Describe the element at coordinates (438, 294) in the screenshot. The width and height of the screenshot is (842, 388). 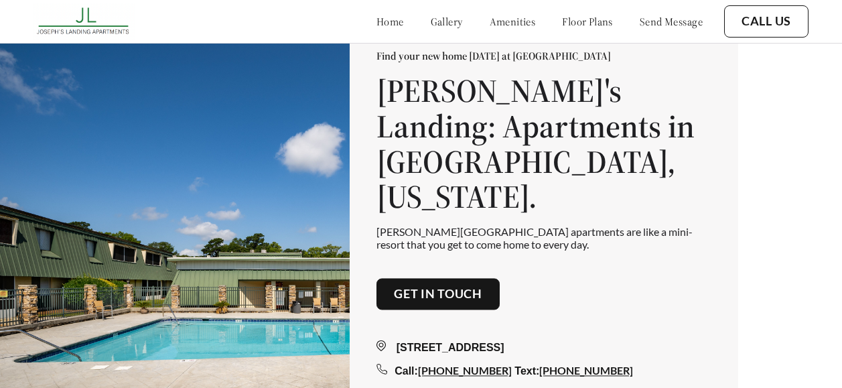
I see `a: Get in touch` at that location.